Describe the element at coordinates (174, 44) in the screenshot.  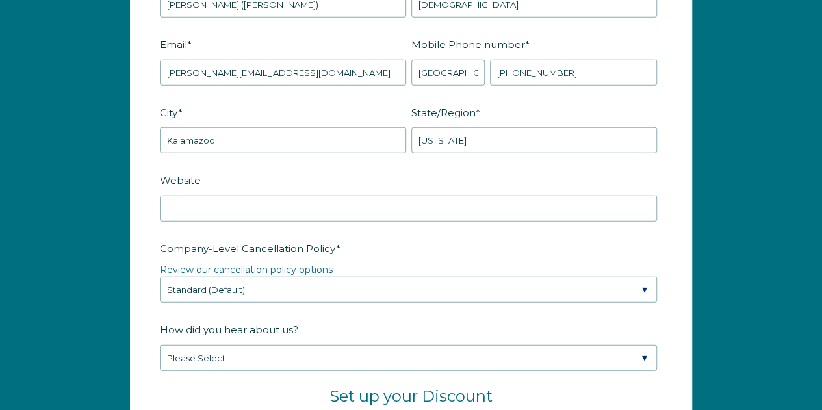
I see `span: Email` at that location.